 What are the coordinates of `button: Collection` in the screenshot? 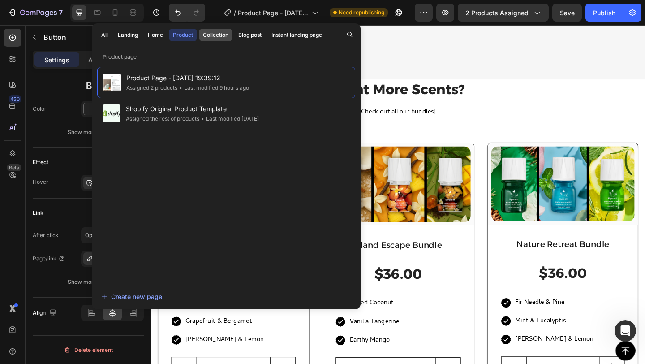 It's located at (215, 35).